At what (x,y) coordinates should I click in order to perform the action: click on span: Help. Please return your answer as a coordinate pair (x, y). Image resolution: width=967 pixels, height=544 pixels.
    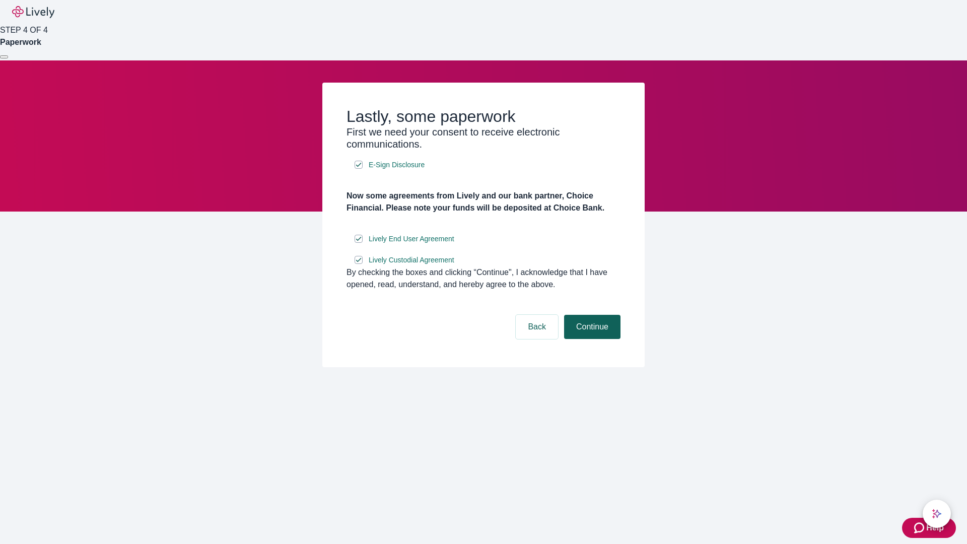
    Looking at the image, I should click on (935, 528).